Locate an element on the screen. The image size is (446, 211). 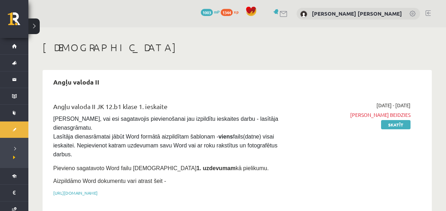
img: Markuss Kristiāns Berģis is located at coordinates (304, 14).